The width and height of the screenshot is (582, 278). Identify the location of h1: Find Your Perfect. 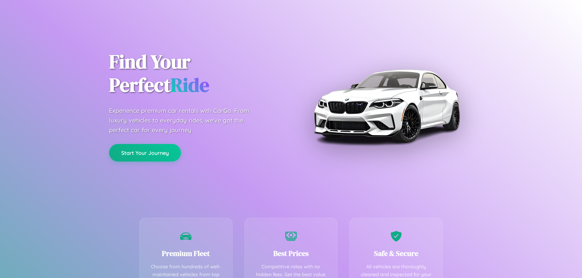
(195, 74).